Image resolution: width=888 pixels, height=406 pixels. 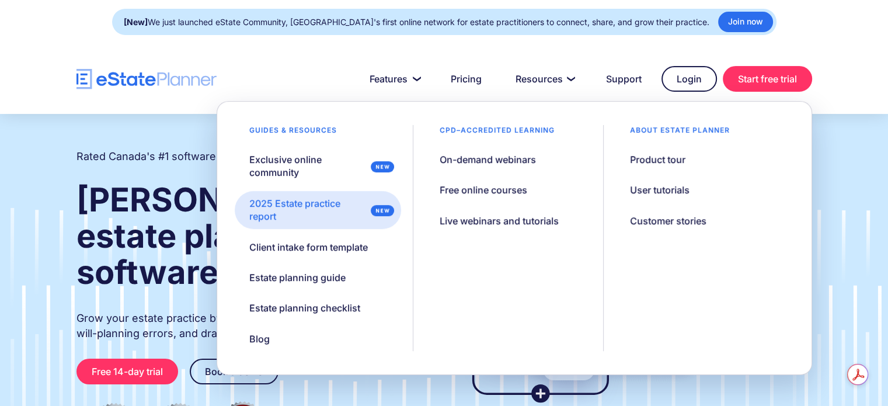 What do you see at coordinates (487, 159) in the screenshot?
I see `div: On-demand webinars` at bounding box center [487, 159].